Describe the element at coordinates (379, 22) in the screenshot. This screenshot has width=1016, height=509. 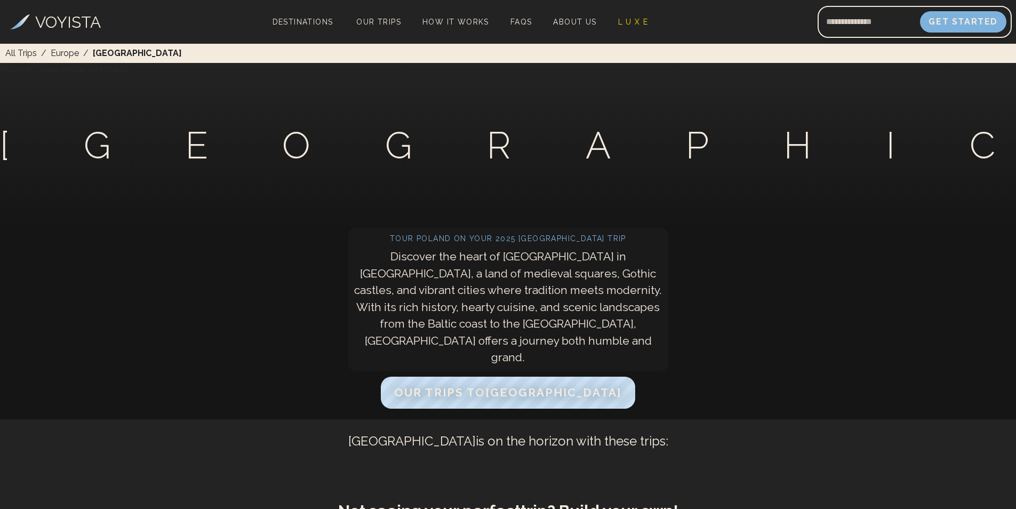
I see `span: Our Trips` at that location.